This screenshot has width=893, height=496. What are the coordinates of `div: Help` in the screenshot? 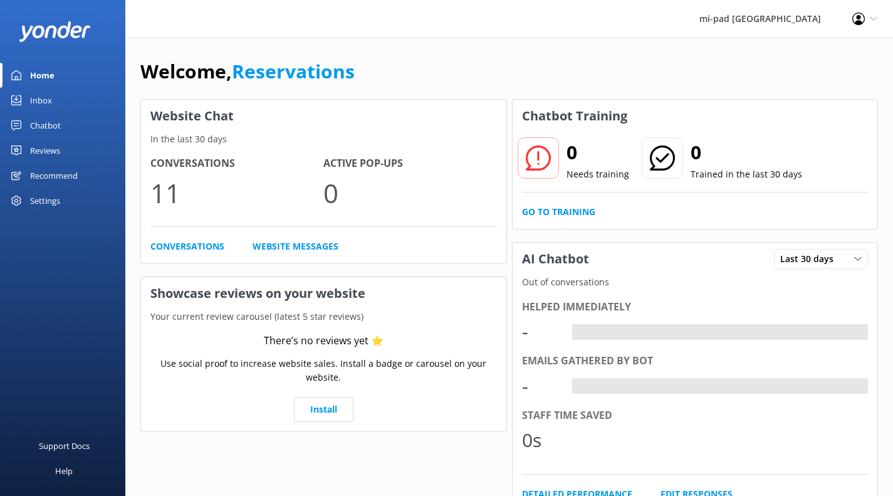 It's located at (64, 471).